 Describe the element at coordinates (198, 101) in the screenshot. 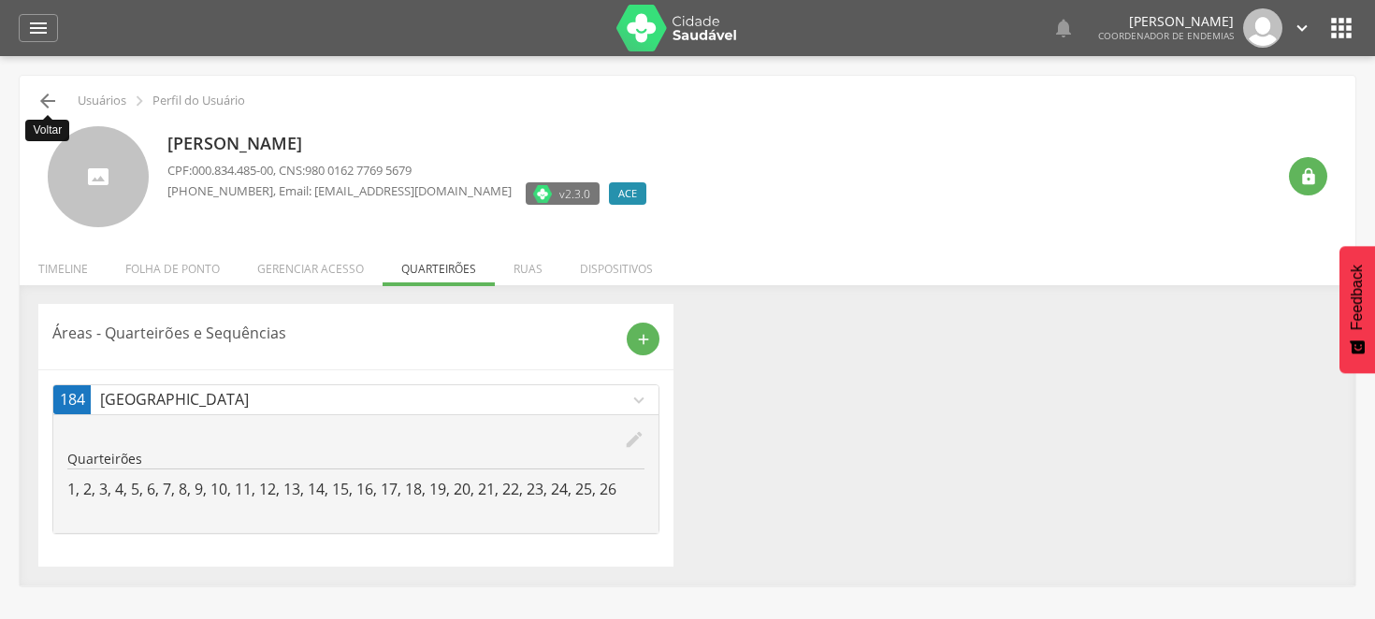

I see `p: Perfil do Usuário` at that location.